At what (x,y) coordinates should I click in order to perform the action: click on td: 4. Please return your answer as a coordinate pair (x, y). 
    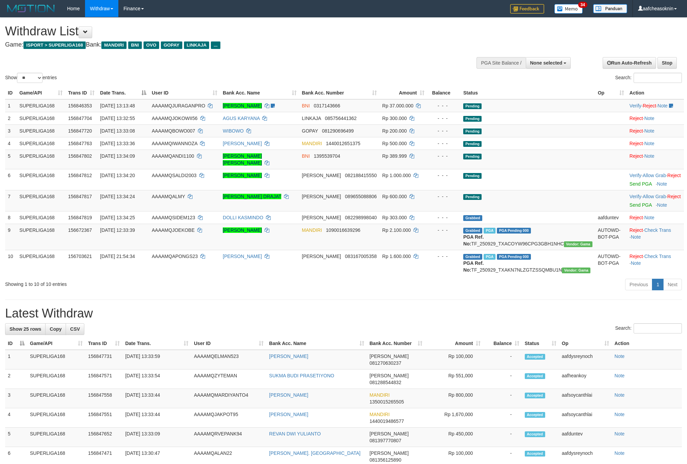
    Looking at the image, I should click on (16, 418).